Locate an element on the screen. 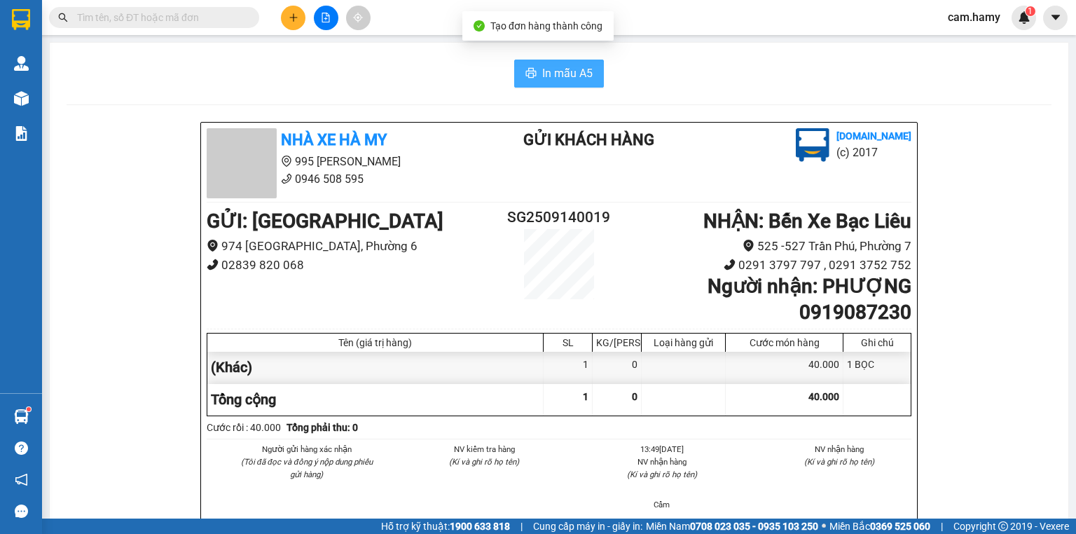  span: In mẫu A5 is located at coordinates (567, 73).